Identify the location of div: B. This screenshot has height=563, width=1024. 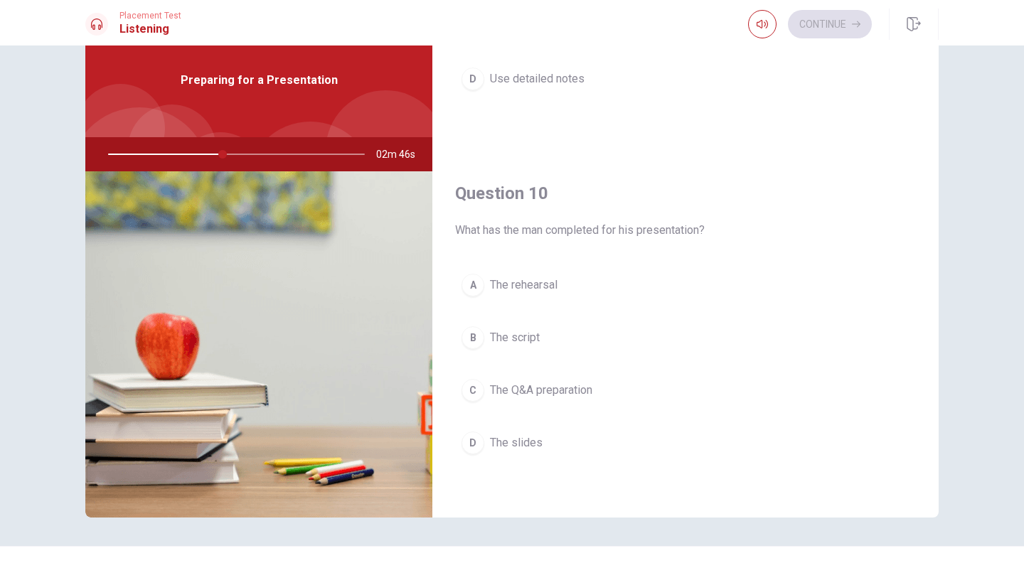
(473, 338).